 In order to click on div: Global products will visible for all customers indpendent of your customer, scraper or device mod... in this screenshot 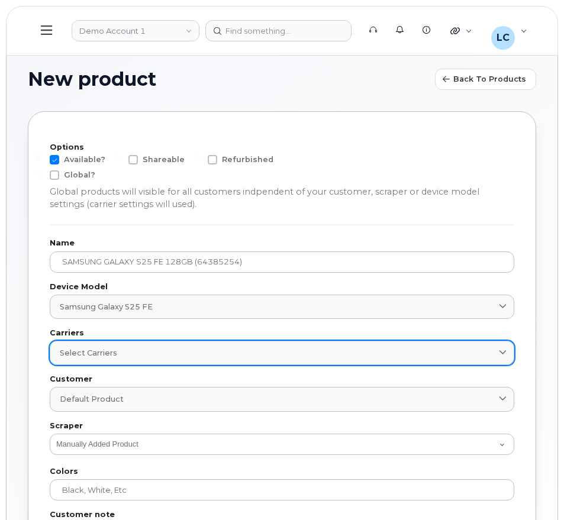, I will do `click(282, 198)`.